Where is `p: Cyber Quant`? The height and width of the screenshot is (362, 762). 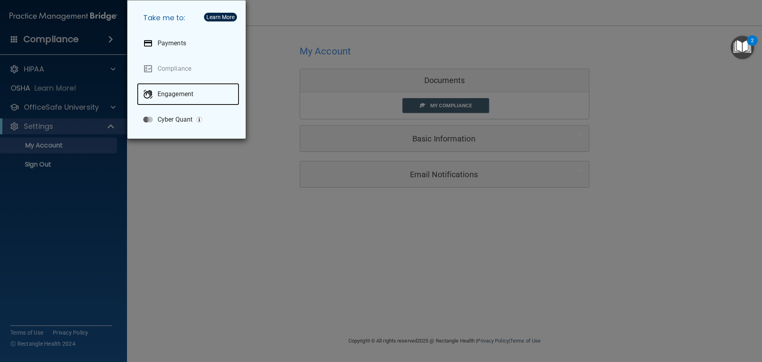
p: Cyber Quant is located at coordinates (175, 119).